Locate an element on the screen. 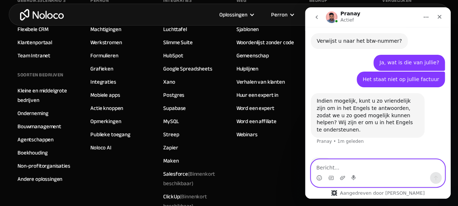 The image size is (458, 206). a: Onderneming is located at coordinates (33, 113).